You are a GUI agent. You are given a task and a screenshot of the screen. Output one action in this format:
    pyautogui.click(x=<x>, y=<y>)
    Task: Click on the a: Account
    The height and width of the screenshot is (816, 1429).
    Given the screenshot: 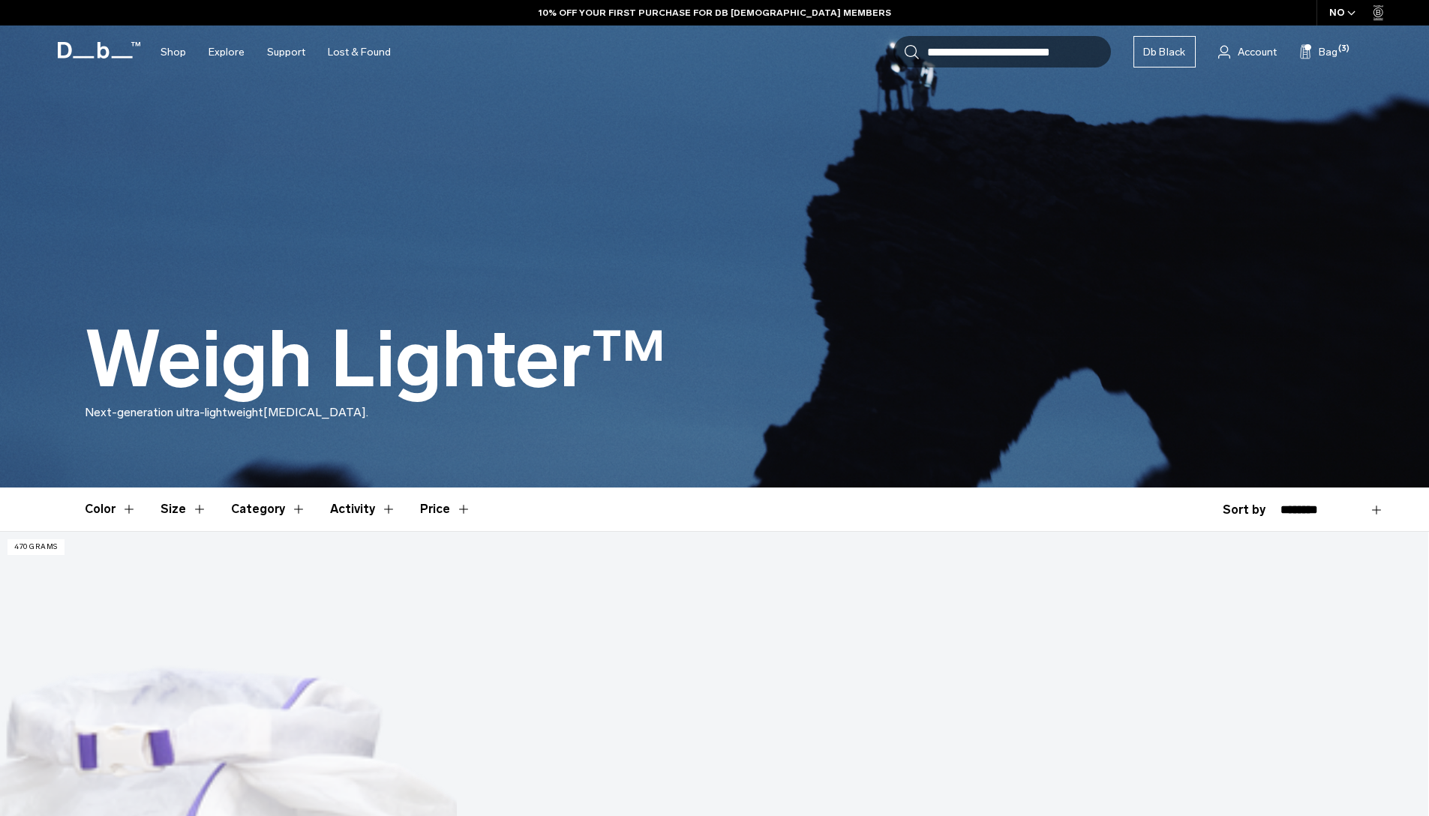 What is the action you would take?
    pyautogui.click(x=1247, y=52)
    